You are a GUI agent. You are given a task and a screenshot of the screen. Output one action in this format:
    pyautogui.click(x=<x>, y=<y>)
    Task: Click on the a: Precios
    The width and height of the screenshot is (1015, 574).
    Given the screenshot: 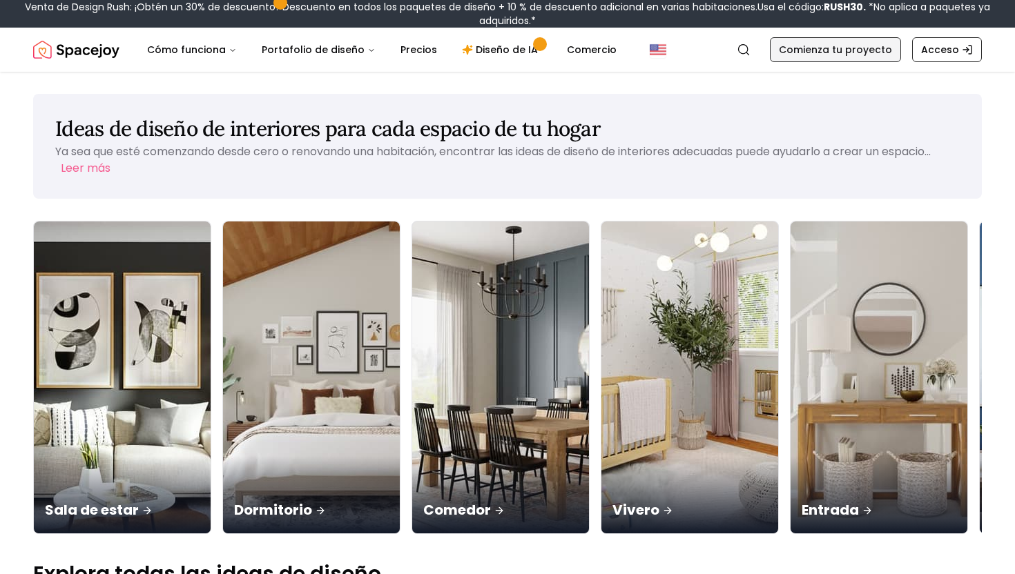 What is the action you would take?
    pyautogui.click(x=418, y=50)
    